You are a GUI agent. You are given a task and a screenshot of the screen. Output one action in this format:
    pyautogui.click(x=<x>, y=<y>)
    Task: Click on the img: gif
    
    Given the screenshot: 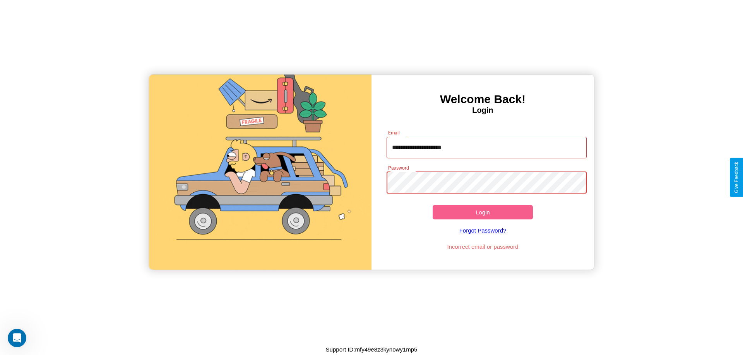 What is the action you would take?
    pyautogui.click(x=260, y=172)
    